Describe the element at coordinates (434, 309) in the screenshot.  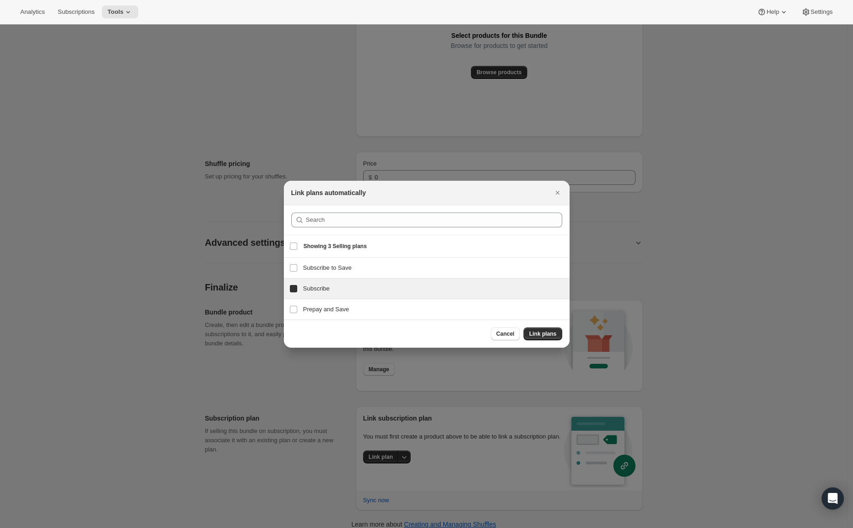
I see `h3: Prepay and Save` at that location.